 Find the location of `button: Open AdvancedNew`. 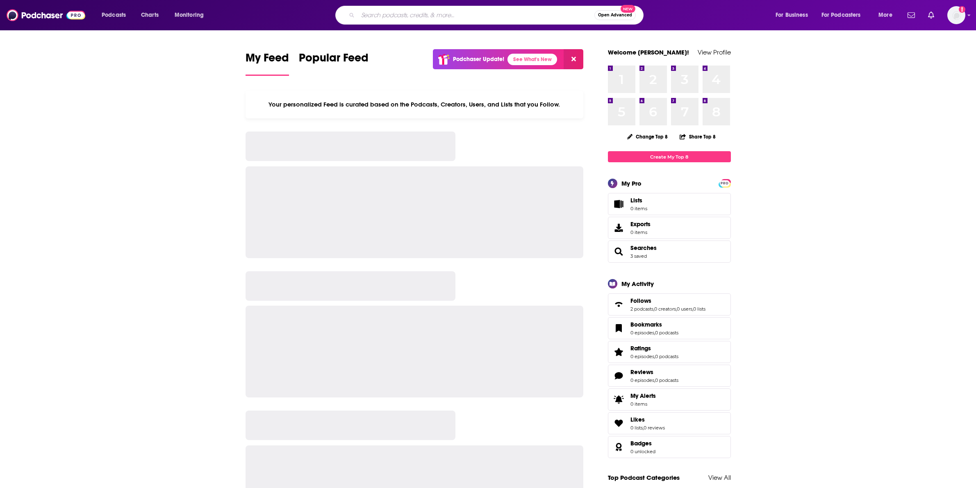

button: Open AdvancedNew is located at coordinates (615, 15).